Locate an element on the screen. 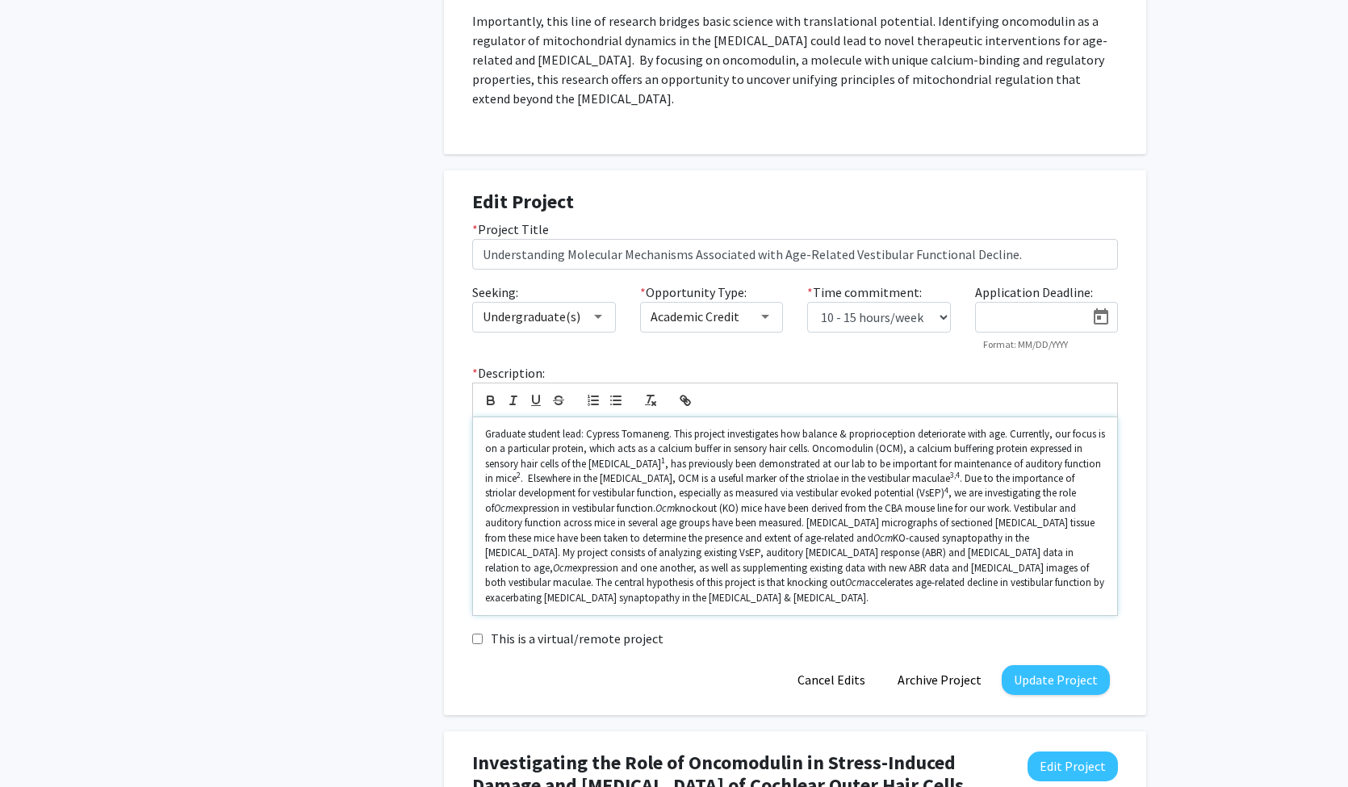 This screenshot has width=1348, height=787. mat-hint: Format: MM/DD/YYYY is located at coordinates (1025, 345).